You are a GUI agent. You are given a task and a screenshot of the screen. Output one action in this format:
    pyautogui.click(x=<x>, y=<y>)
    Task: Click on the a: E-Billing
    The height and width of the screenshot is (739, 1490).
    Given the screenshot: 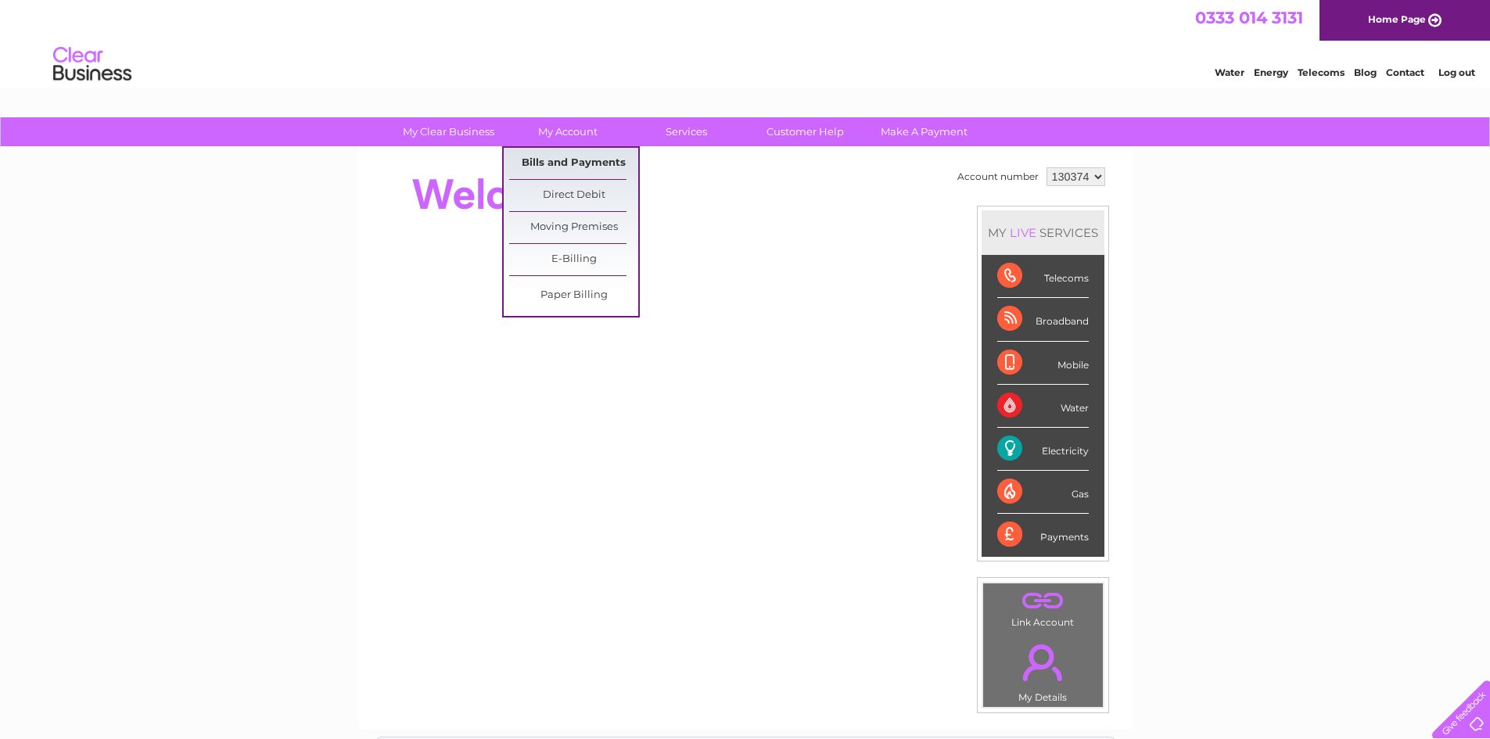 What is the action you would take?
    pyautogui.click(x=573, y=260)
    